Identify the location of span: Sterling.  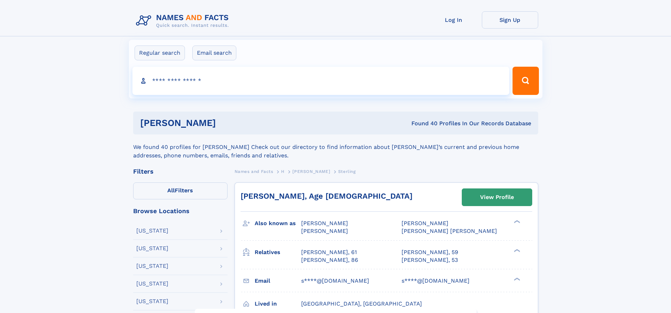
(347, 171).